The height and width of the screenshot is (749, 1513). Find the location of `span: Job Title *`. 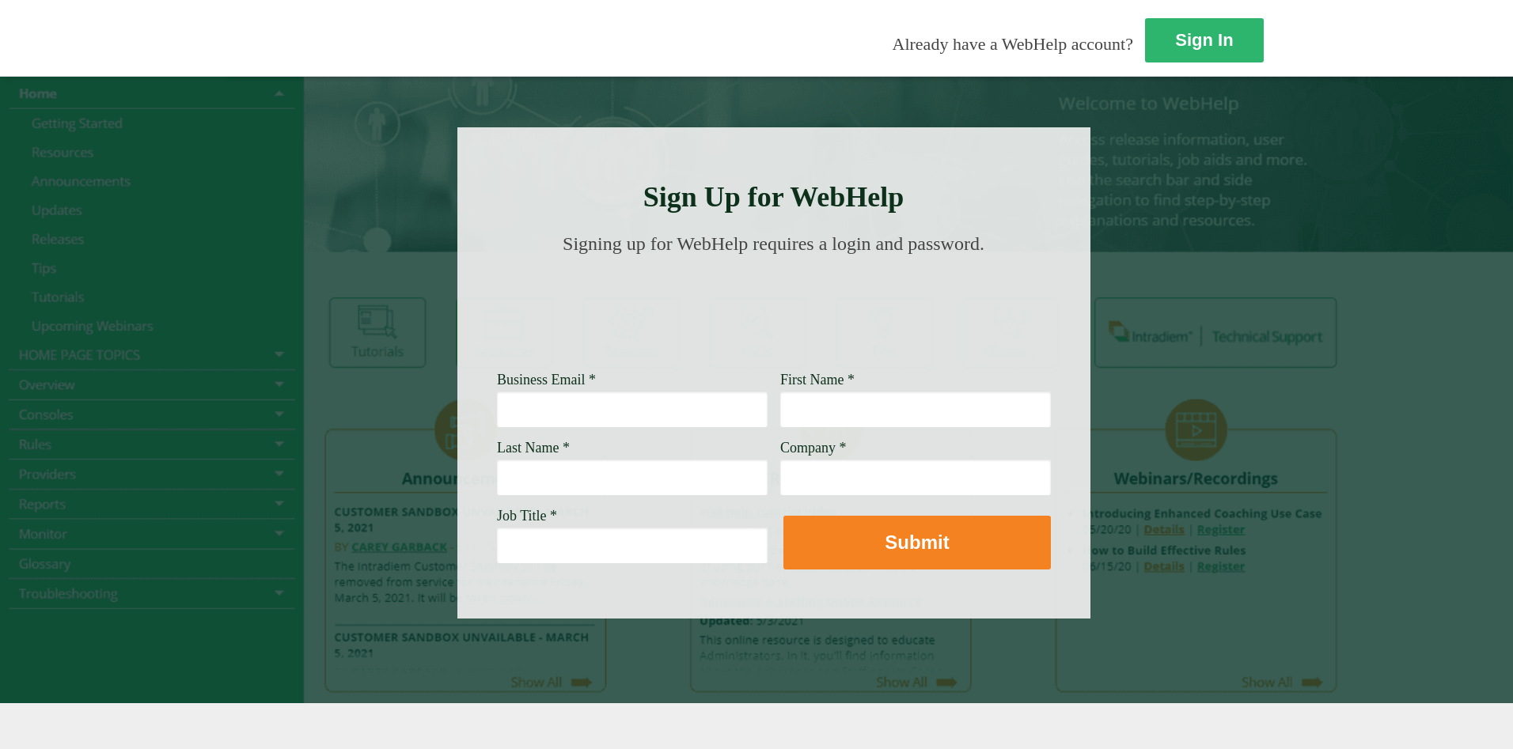

span: Job Title * is located at coordinates (527, 516).